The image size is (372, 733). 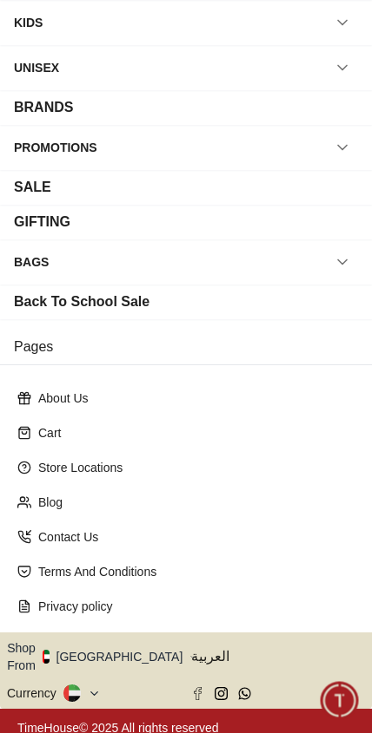 I want to click on div: PROMOTIONS, so click(x=56, y=148).